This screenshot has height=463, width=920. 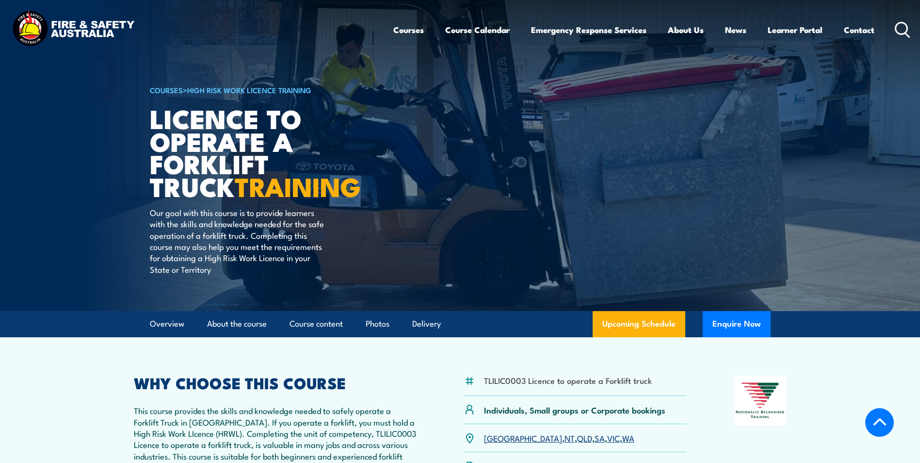 I want to click on button: Enquire Now, so click(x=737, y=324).